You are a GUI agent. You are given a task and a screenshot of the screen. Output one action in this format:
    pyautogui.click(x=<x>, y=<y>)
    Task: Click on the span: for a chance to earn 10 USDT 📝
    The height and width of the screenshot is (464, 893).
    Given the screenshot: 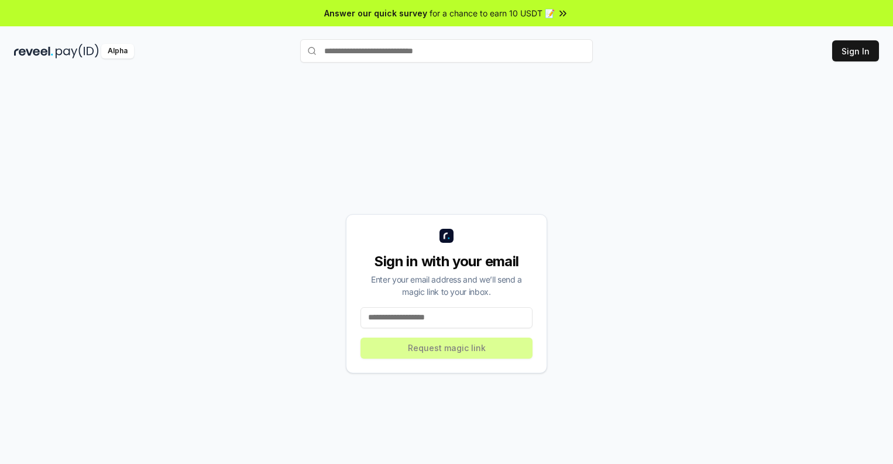 What is the action you would take?
    pyautogui.click(x=492, y=13)
    